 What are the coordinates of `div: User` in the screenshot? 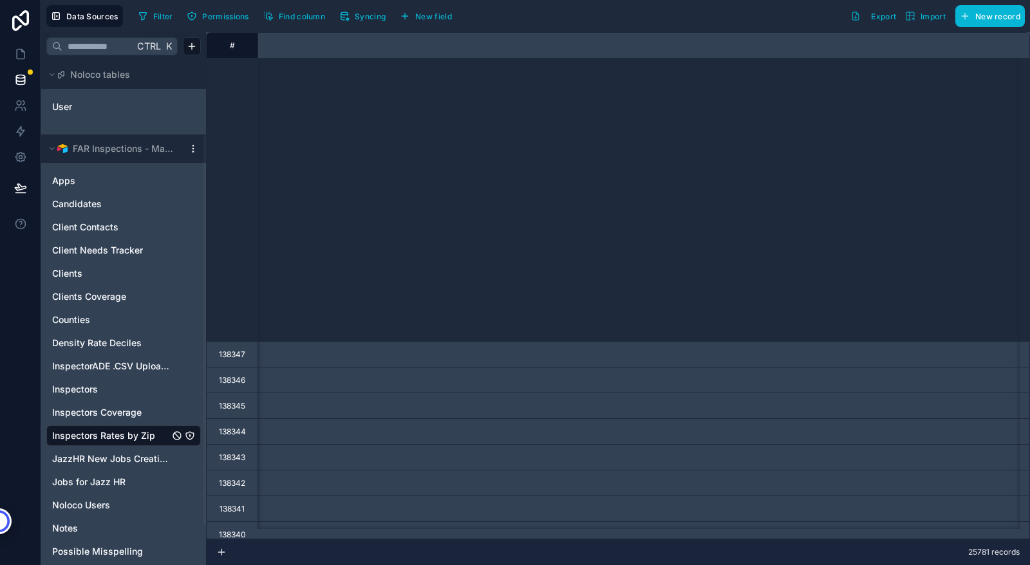 It's located at (124, 107).